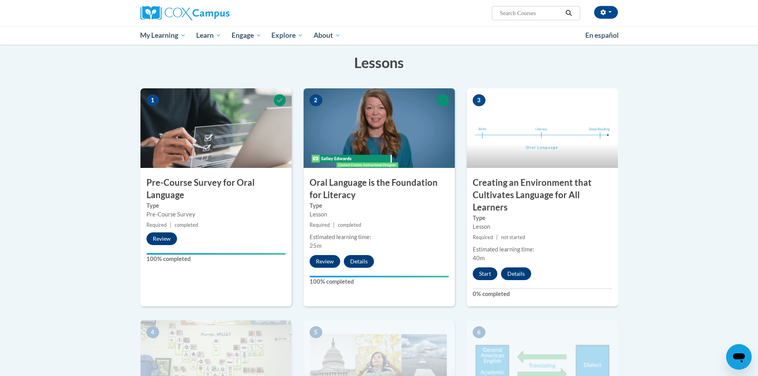 Image resolution: width=758 pixels, height=376 pixels. What do you see at coordinates (485, 274) in the screenshot?
I see `button: Start` at bounding box center [485, 274].